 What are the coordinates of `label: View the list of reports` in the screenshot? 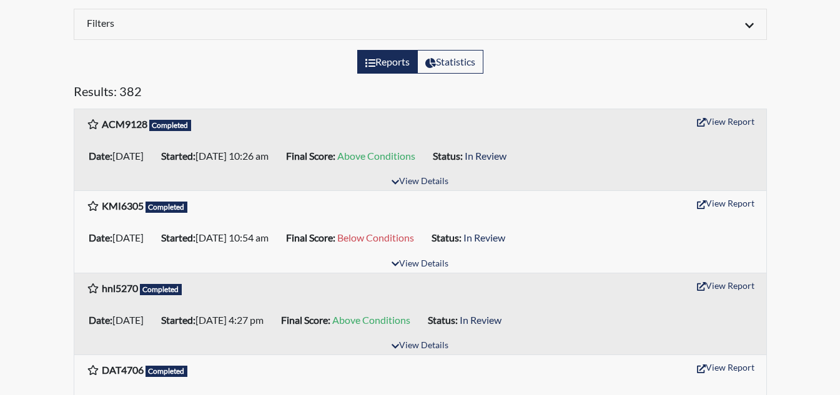 It's located at (387, 62).